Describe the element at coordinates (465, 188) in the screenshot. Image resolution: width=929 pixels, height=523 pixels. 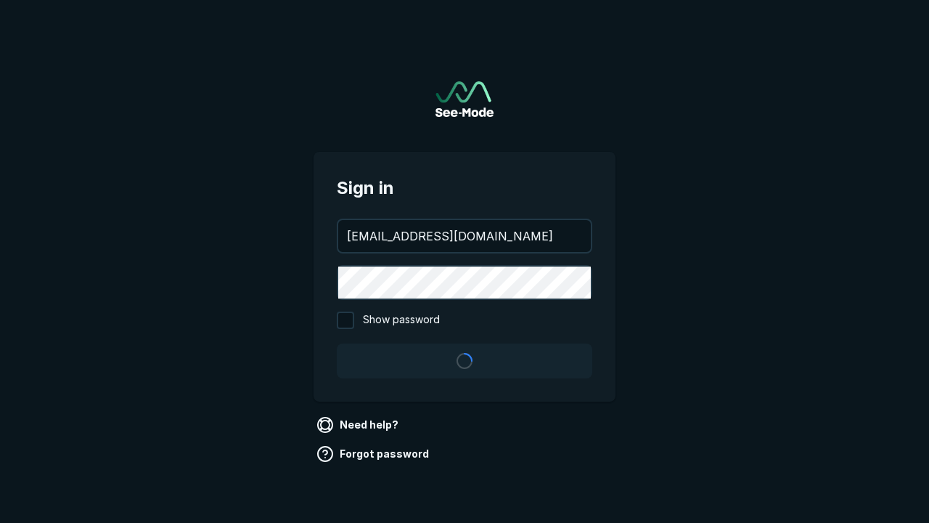
I see `span: Sign in` at that location.